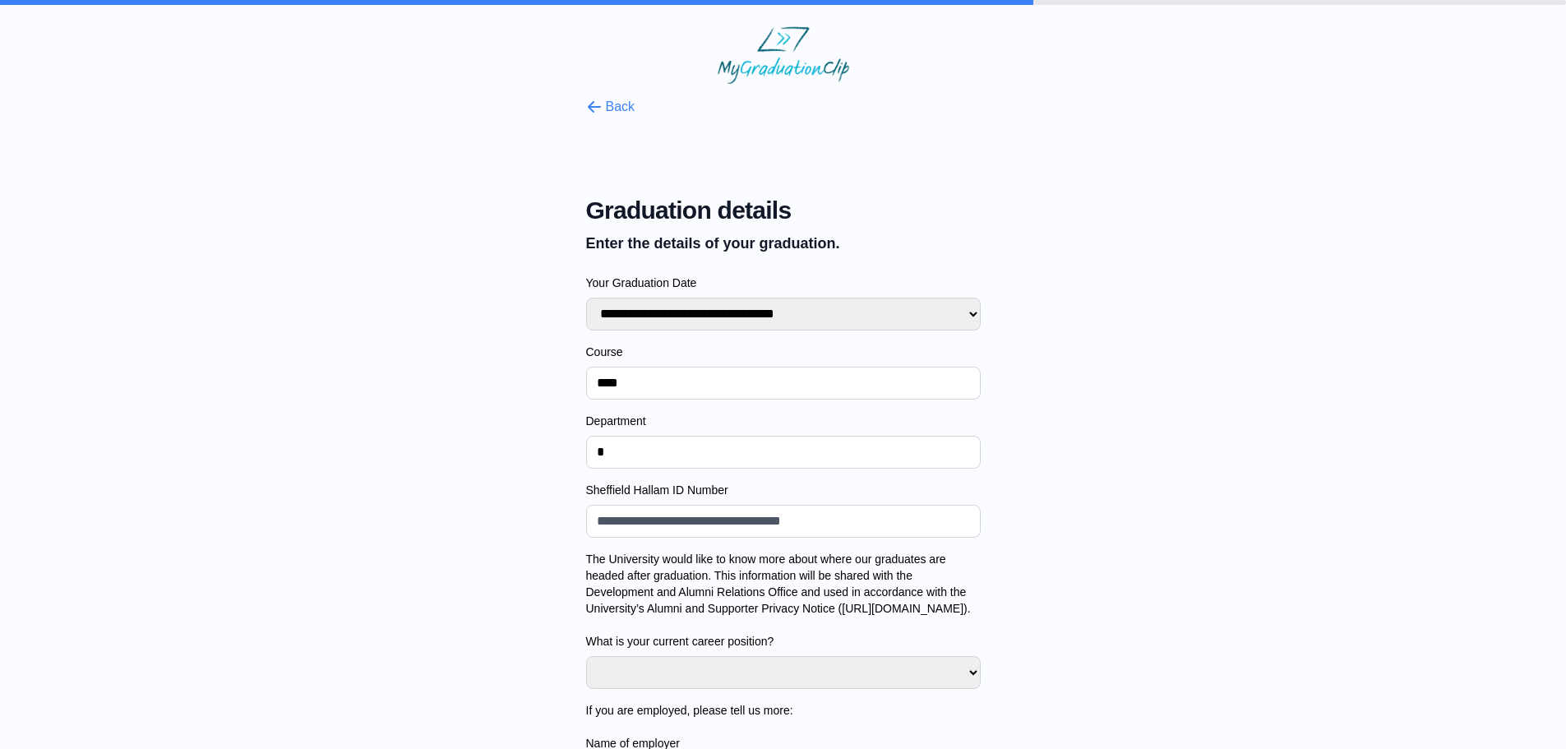 The image size is (1566, 749). Describe the element at coordinates (783, 600) in the screenshot. I see `label: The University would like to know more about where our graduates are headed after graduation. Thi...` at that location.